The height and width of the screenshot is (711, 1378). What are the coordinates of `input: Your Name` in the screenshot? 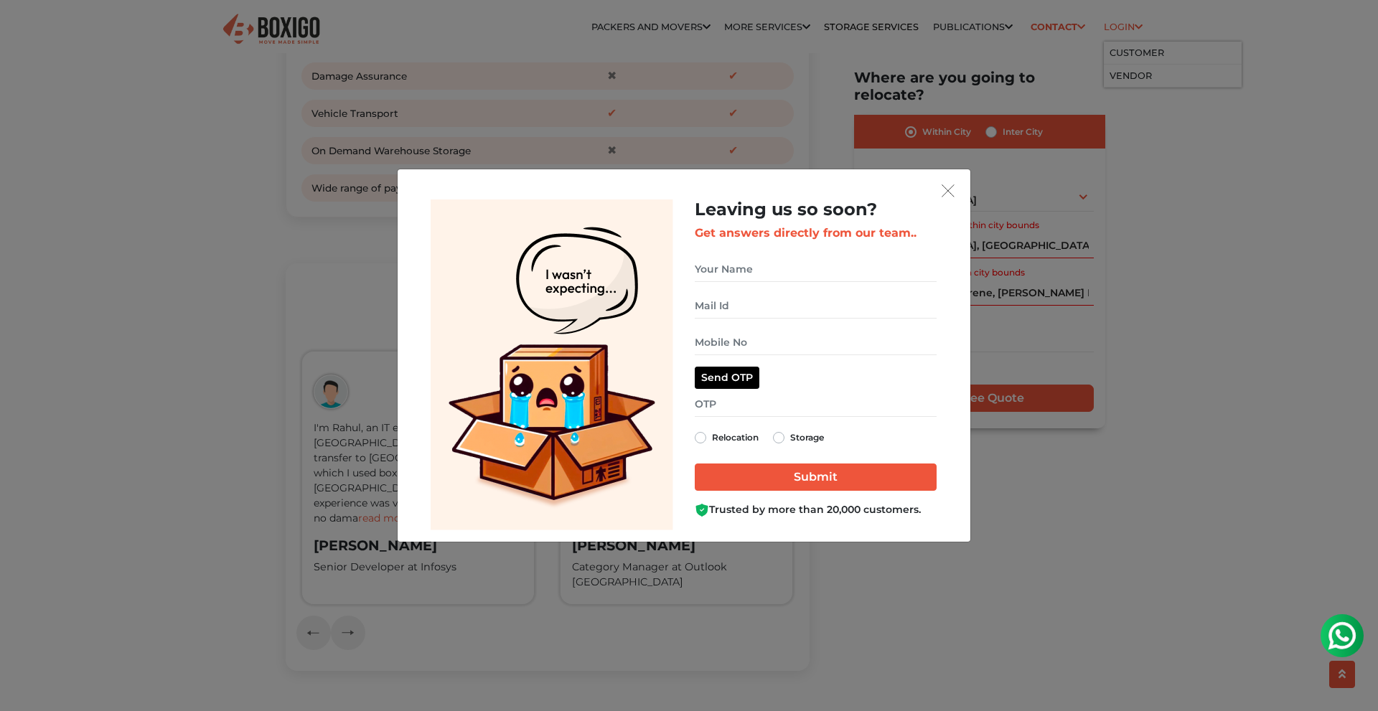 It's located at (815, 269).